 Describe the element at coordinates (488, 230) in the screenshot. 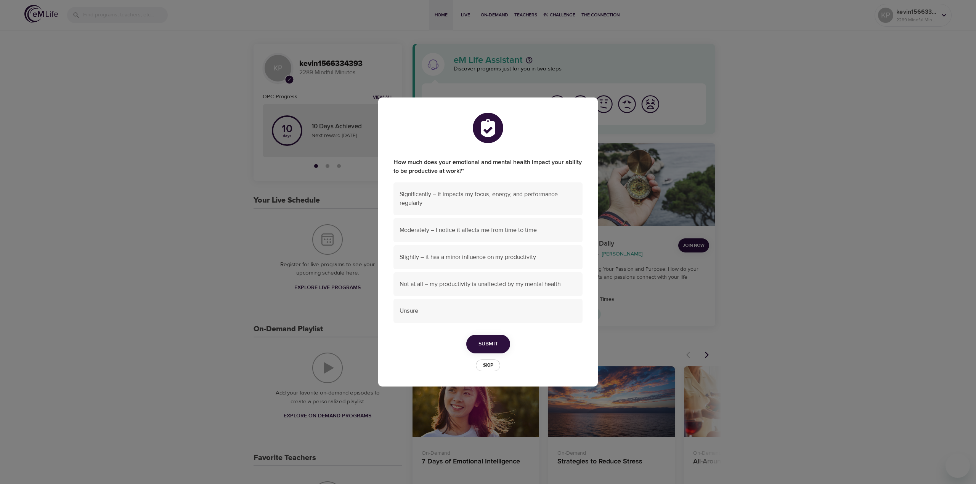

I see `span: Moderately – I notice it affects me from time to time` at that location.